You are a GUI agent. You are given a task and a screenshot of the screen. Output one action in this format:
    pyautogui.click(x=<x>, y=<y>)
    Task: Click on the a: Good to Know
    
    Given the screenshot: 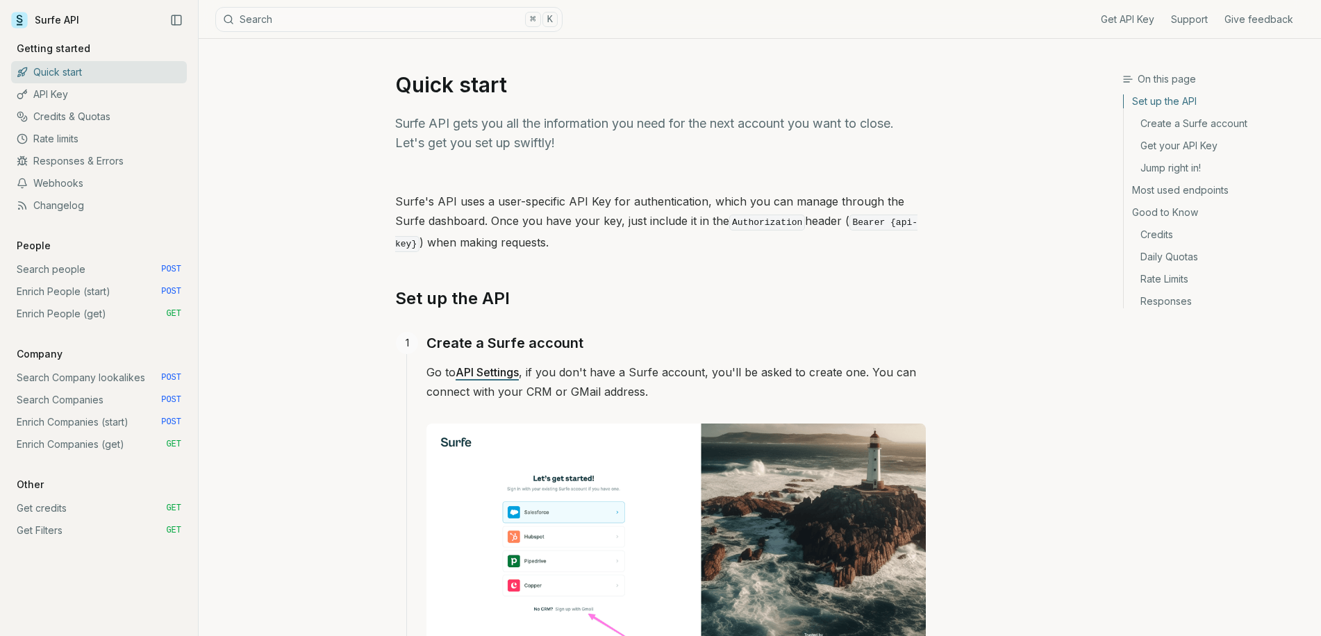 What is the action you would take?
    pyautogui.click(x=1216, y=212)
    